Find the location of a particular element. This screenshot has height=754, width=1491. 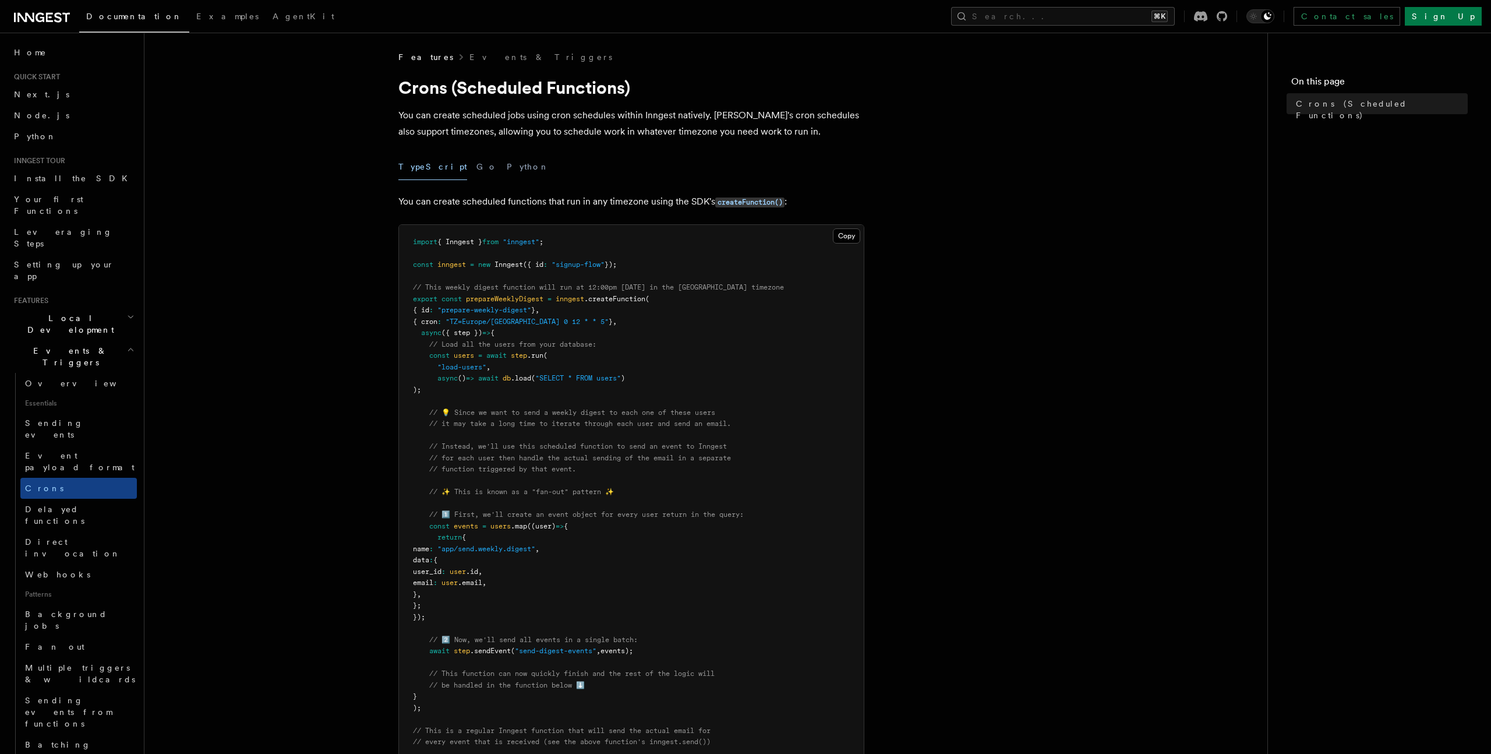

span: Home is located at coordinates (30, 52).